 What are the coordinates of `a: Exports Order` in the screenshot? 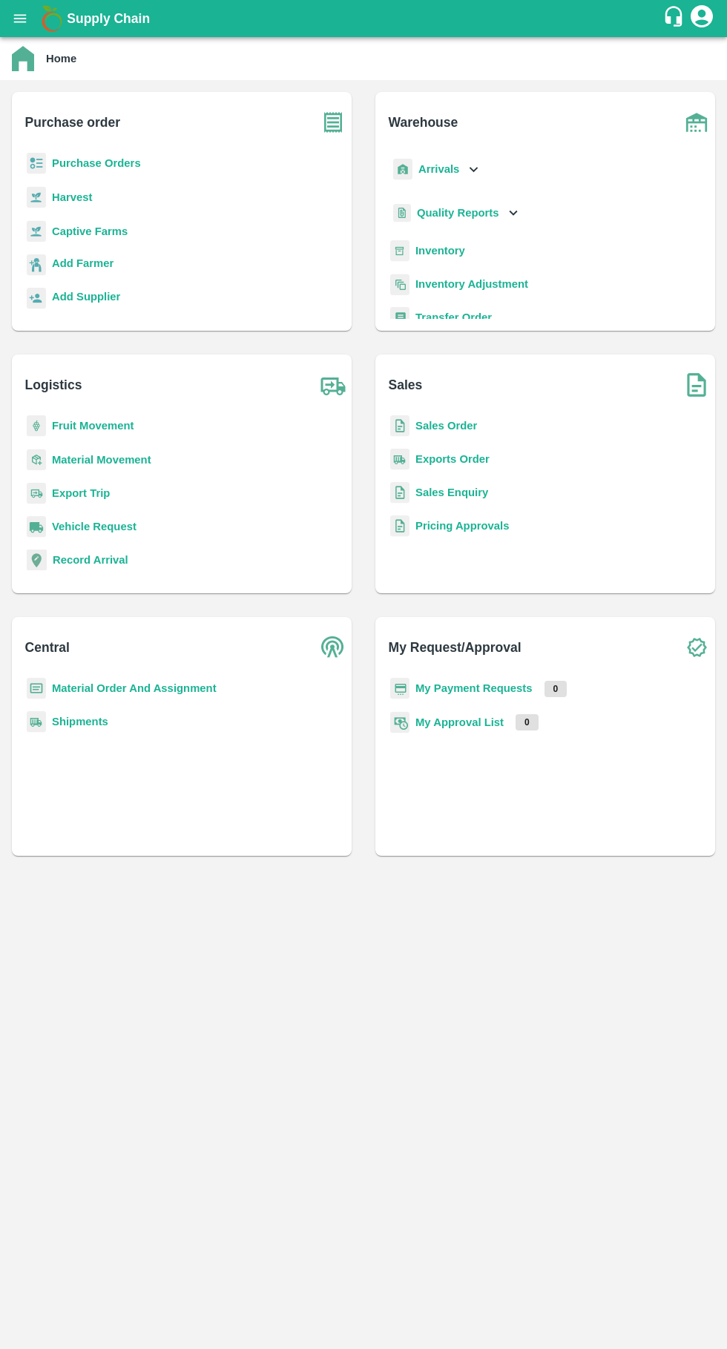 It's located at (453, 459).